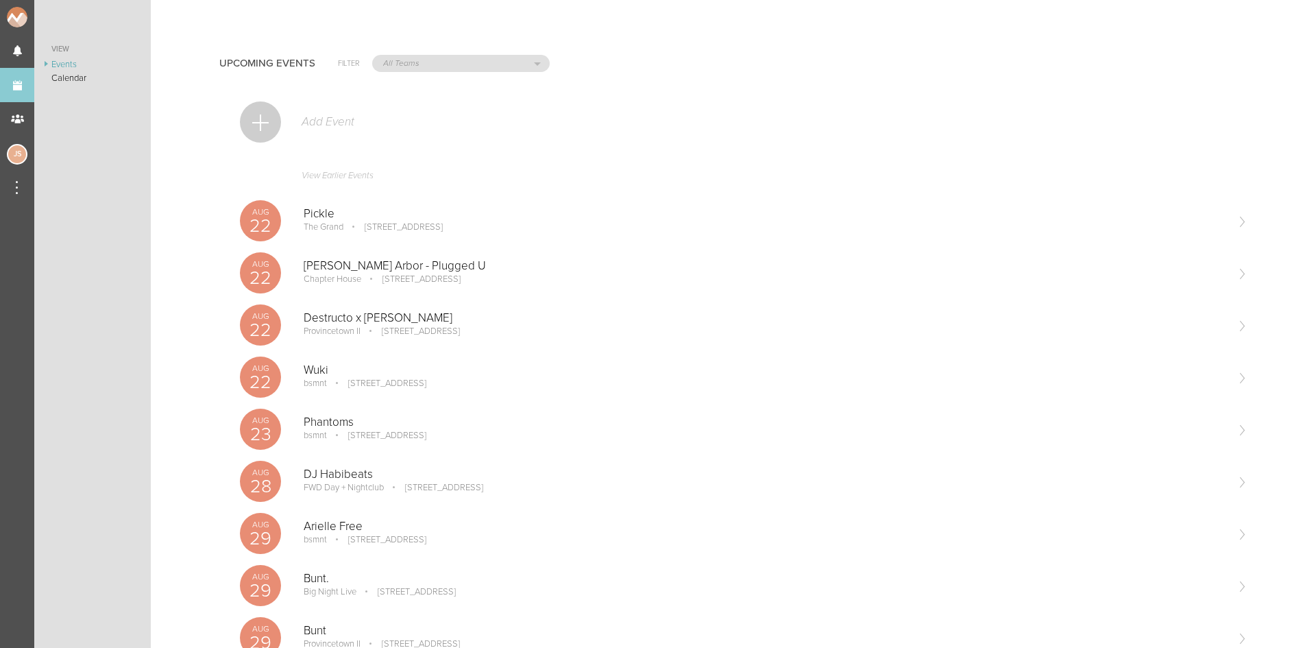 This screenshot has height=648, width=1316. Describe the element at coordinates (327, 122) in the screenshot. I see `p: Add Event` at that location.